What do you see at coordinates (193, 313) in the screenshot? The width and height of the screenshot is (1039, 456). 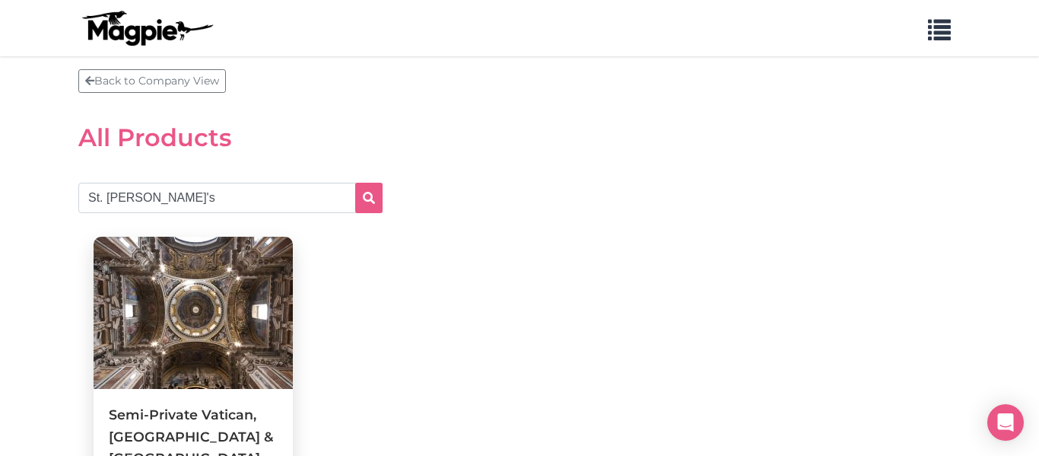 I see `img: Semi-Private Vatican, Sistine Chapel & St. Peter's Basilica` at bounding box center [193, 313].